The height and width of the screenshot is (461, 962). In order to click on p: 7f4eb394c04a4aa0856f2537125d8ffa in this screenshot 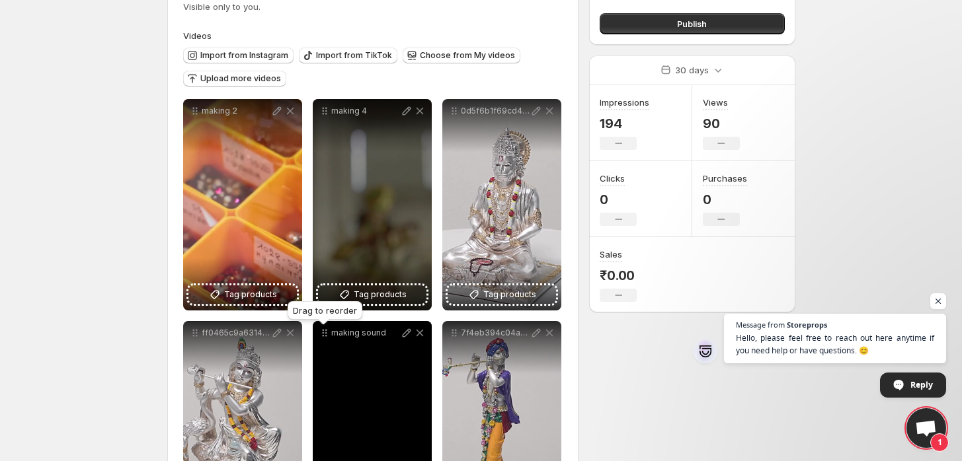, I will do `click(495, 333)`.